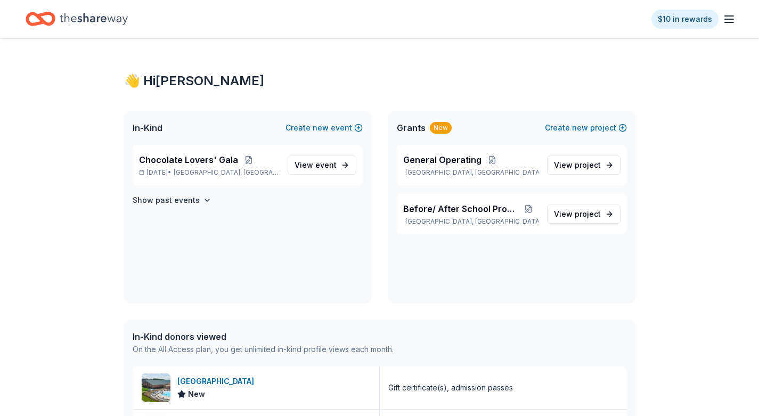 This screenshot has height=416, width=759. Describe the element at coordinates (156, 388) in the screenshot. I see `img: Image for Great Wolf Lodge` at that location.